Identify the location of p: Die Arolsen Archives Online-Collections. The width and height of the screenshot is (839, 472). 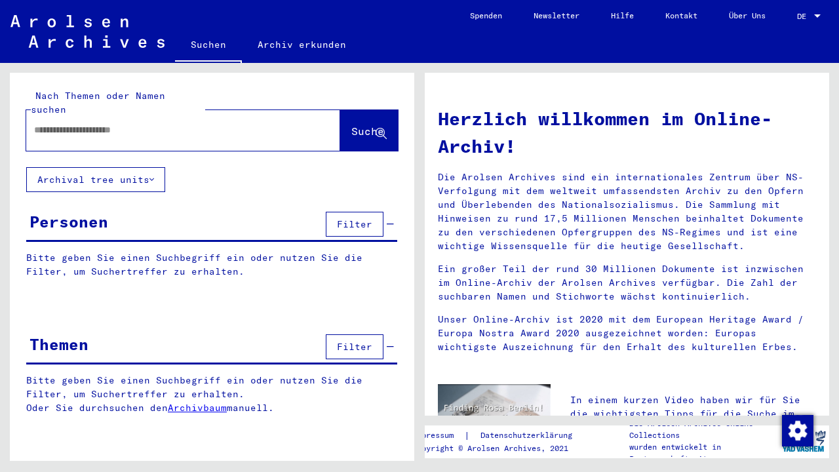
(704, 429).